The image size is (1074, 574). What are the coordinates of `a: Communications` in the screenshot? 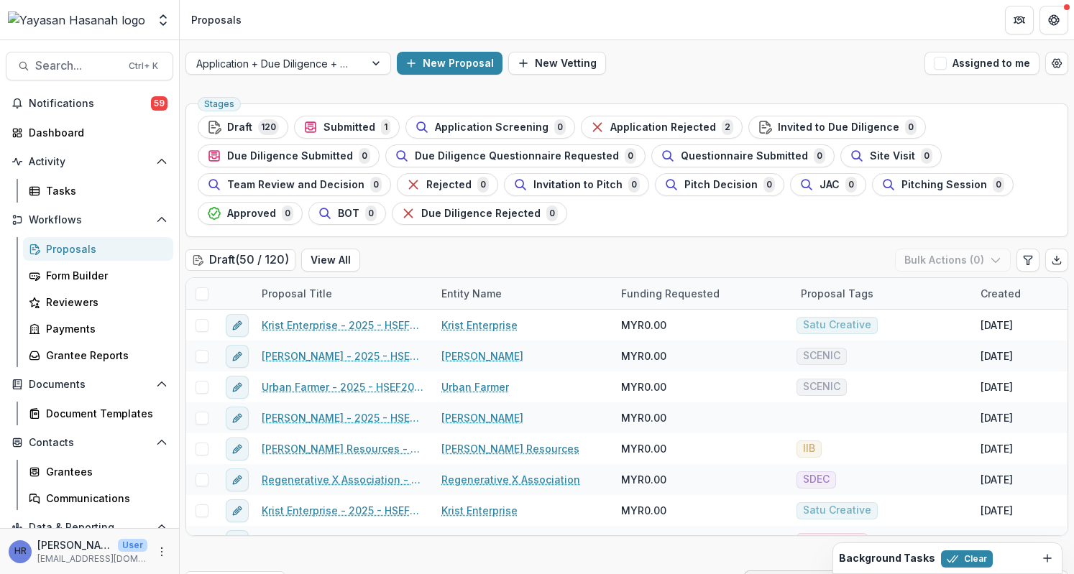 It's located at (98, 498).